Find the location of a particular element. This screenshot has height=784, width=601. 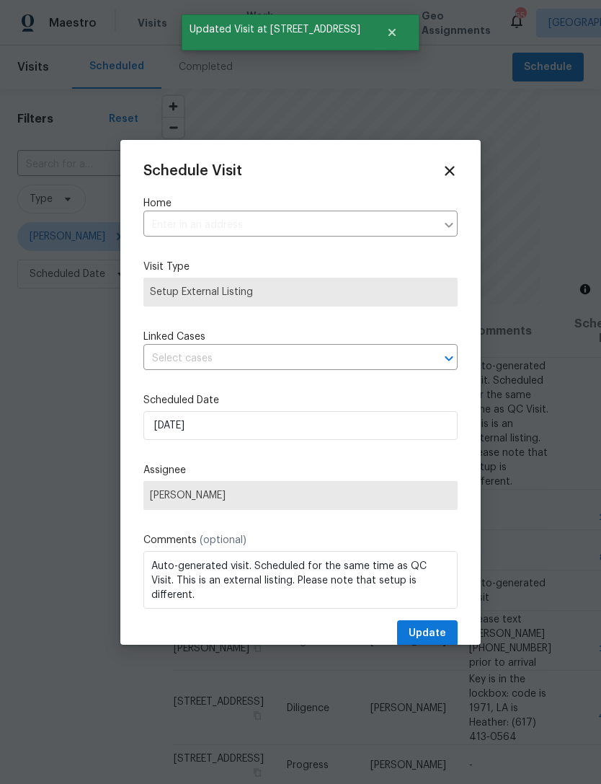

input: Select cases is located at coordinates (280, 358).